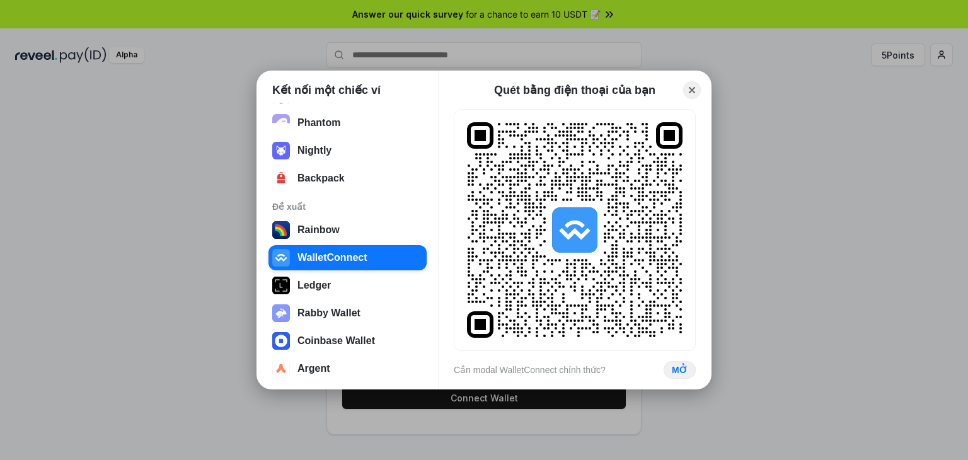 Image resolution: width=968 pixels, height=460 pixels. What do you see at coordinates (679, 370) in the screenshot?
I see `button: MỞ` at bounding box center [679, 370].